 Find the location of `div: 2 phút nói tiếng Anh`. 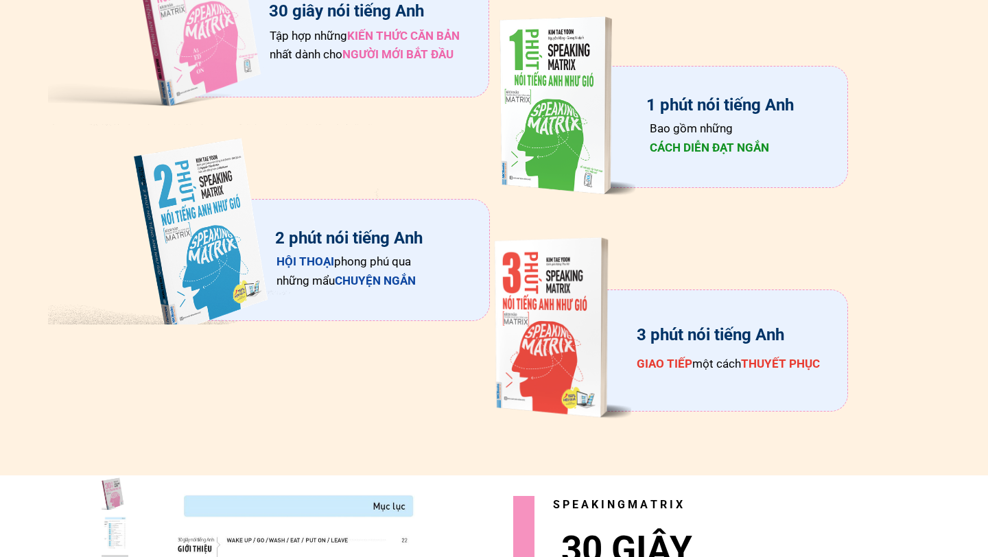

div: 2 phút nói tiếng Anh is located at coordinates (349, 238).